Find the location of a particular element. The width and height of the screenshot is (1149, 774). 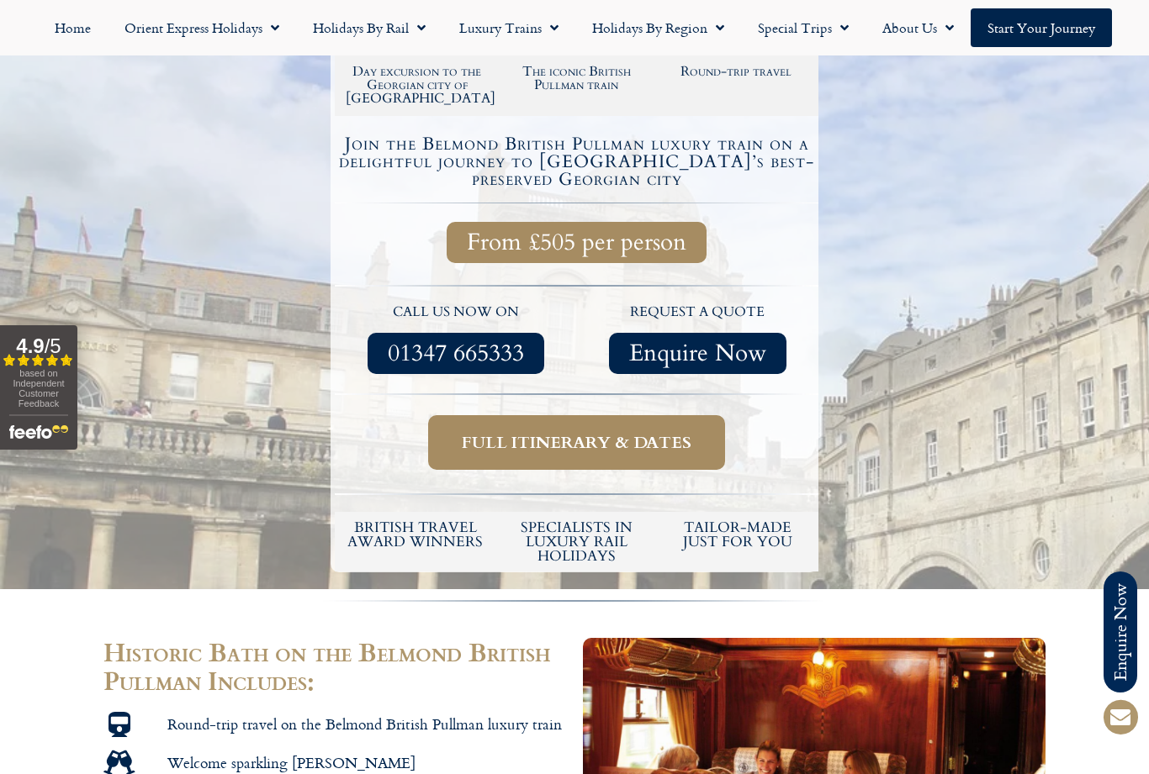

p: call us now on is located at coordinates (456, 313).